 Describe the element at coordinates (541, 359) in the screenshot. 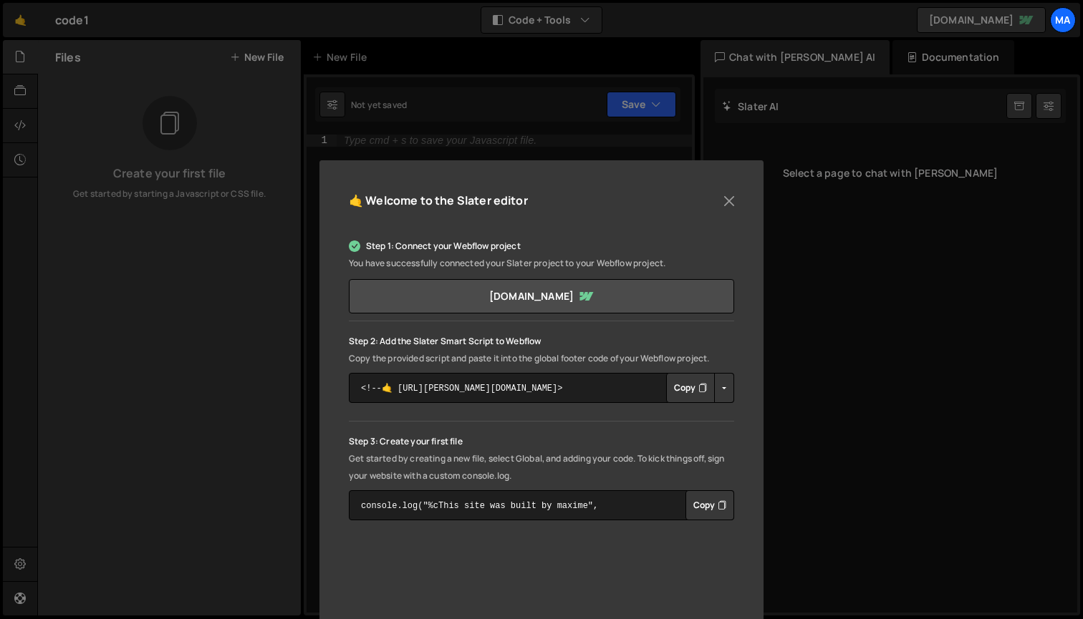

I see `p: Copy the provided script and paste it into the global footer code of your Webflow project.` at that location.